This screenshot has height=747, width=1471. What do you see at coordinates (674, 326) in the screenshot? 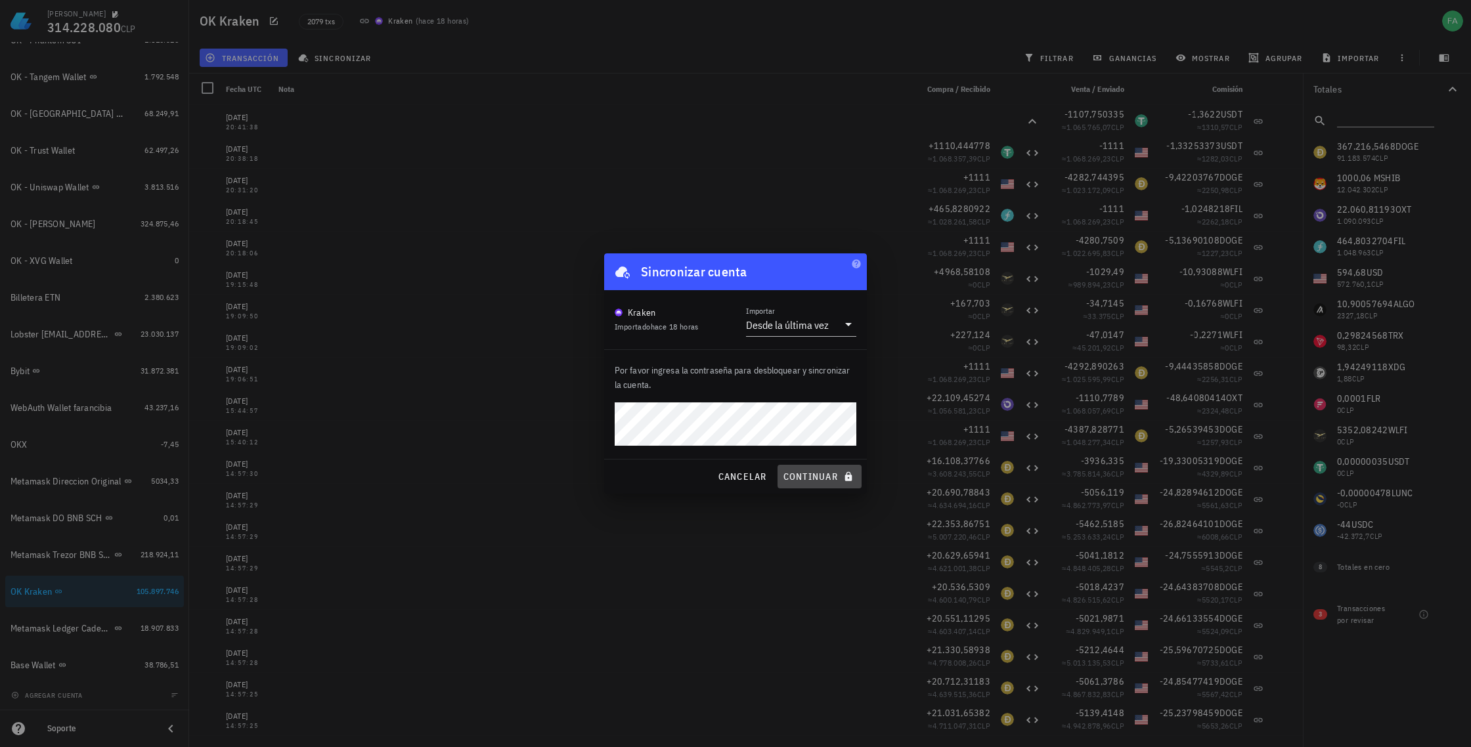
I see `span: hace 18 horas` at bounding box center [674, 326].